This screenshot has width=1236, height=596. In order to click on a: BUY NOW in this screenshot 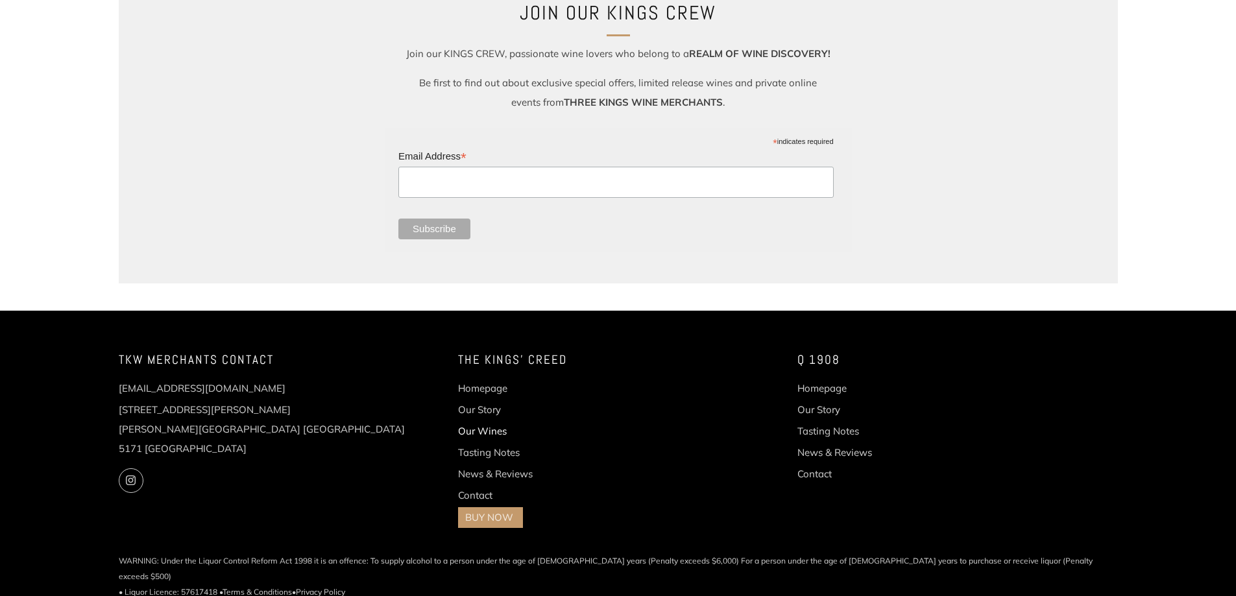, I will do `click(489, 517)`.